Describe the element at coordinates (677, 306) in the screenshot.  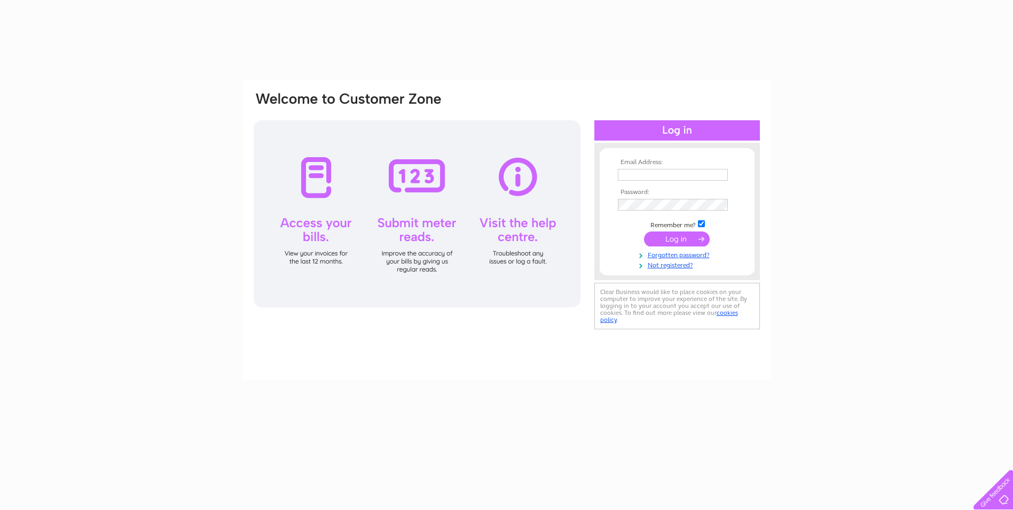
I see `div: Clear Business would like to place cookies on your computer to improve your experience of the sit...` at that location.